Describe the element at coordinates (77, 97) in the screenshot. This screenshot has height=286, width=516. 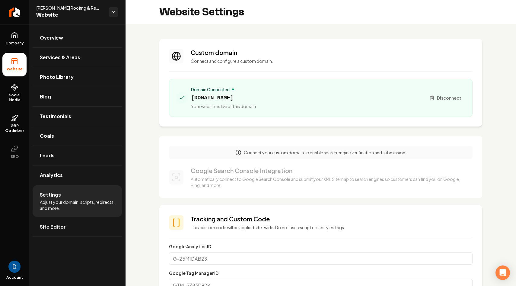
I see `a: Blog` at that location.